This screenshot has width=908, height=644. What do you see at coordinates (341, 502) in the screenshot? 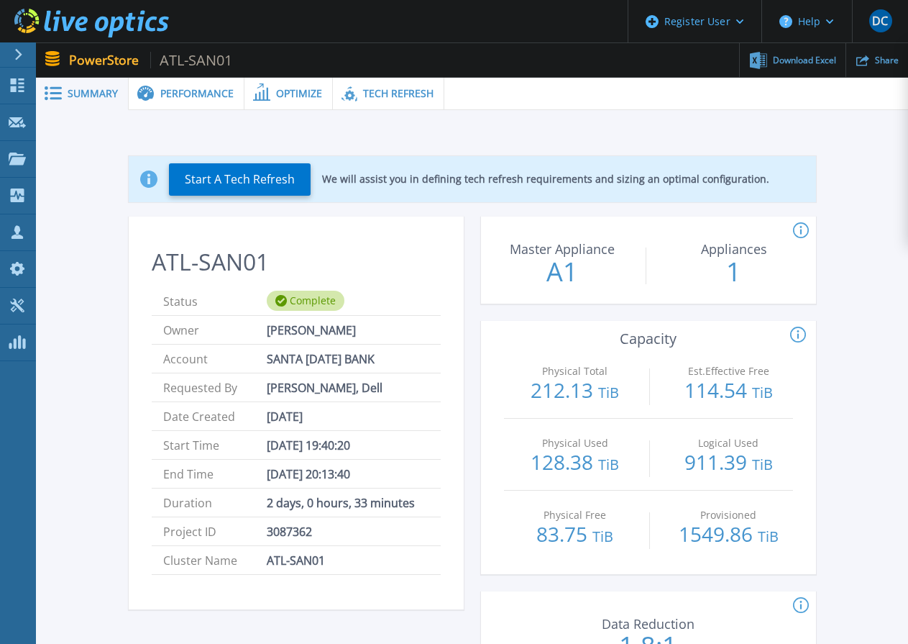
I see `span: 2 days, 0 hours, 33 minutes` at bounding box center [341, 502].